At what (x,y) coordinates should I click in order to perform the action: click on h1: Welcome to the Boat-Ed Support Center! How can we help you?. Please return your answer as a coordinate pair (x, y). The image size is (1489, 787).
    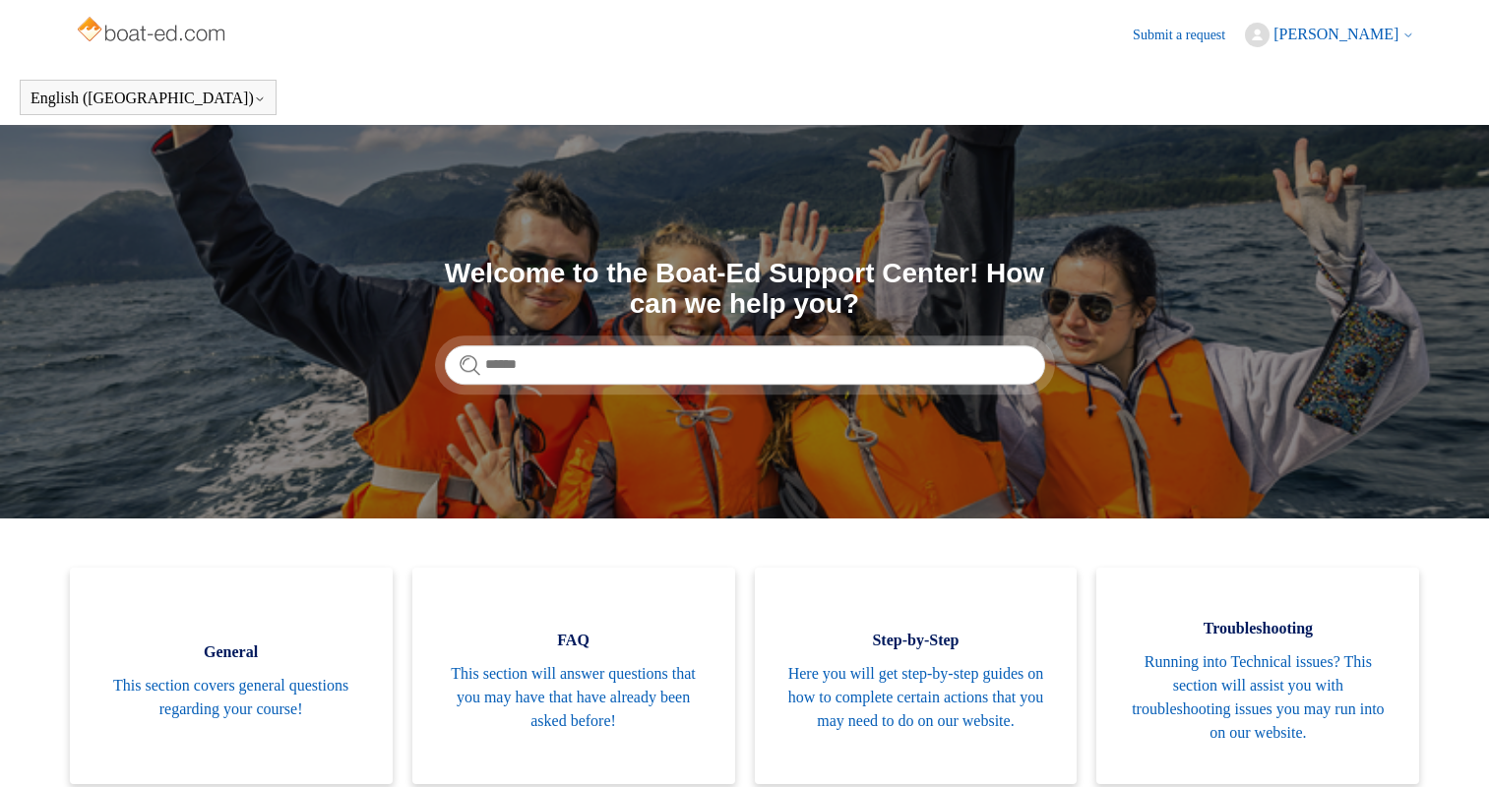
    Looking at the image, I should click on (745, 289).